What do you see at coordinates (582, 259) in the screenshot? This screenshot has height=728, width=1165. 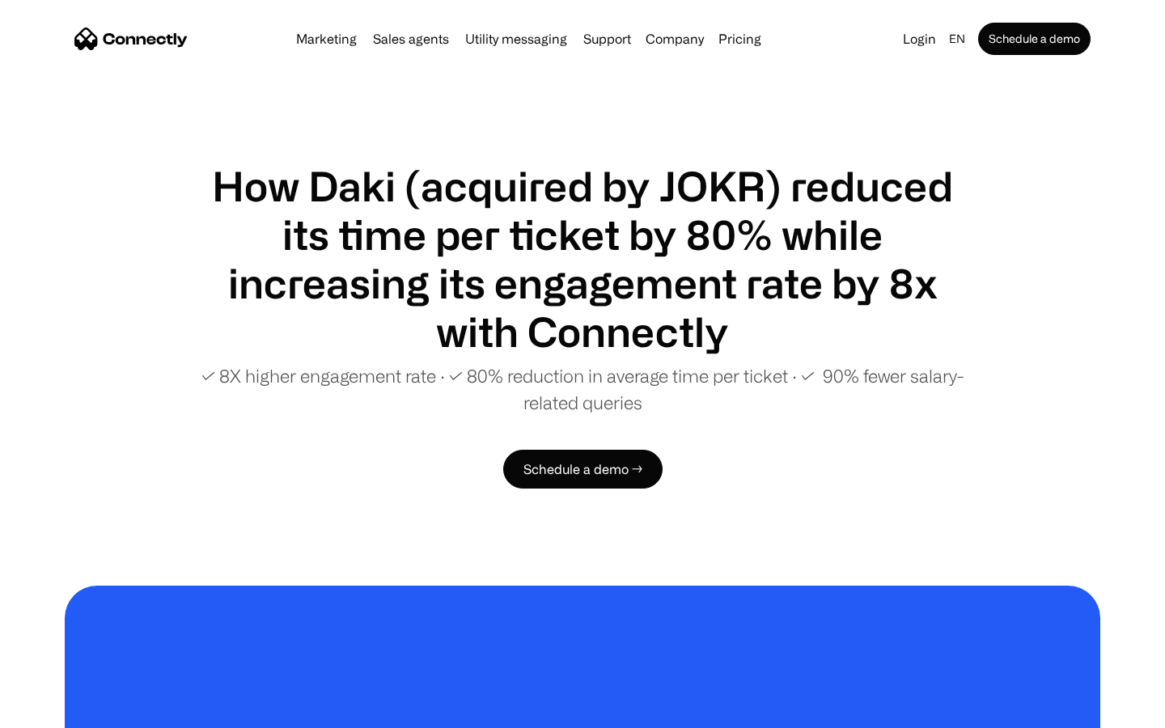 I see `h1: How Daki (acquired by JOKR) reduced its time per ticket by 80% while increasing its engagement ra...` at bounding box center [582, 259].